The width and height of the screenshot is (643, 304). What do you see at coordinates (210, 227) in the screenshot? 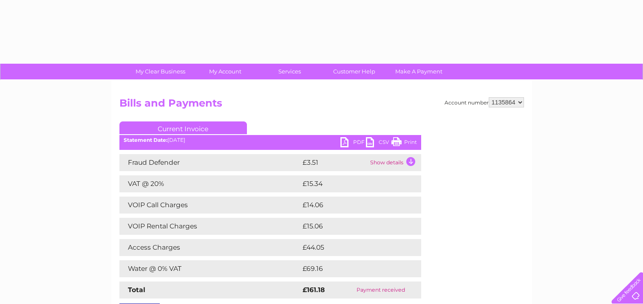
I see `td: VOIP Rental Charges` at bounding box center [210, 227].